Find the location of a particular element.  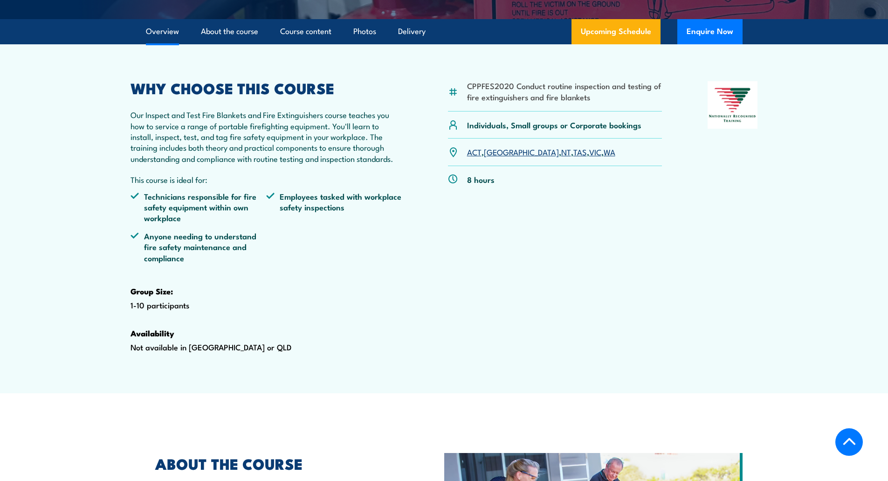

a: Delivery is located at coordinates (412, 31).